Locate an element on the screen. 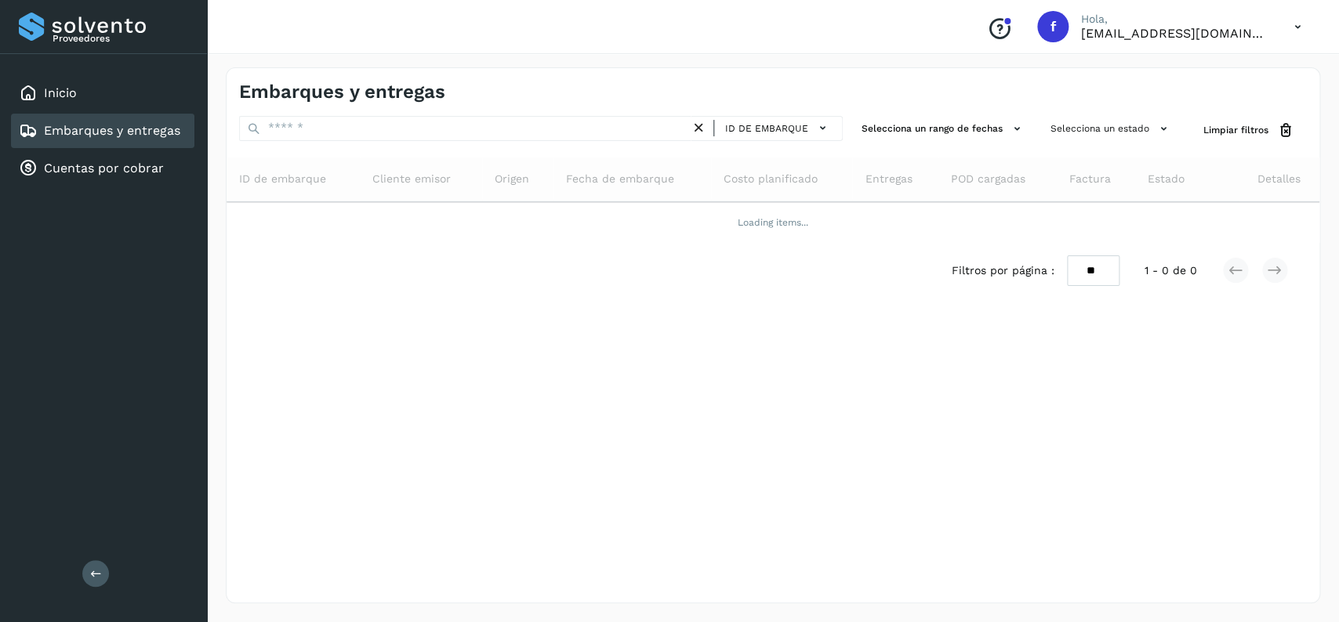 This screenshot has width=1339, height=622. a: Cuentas por cobrar is located at coordinates (103, 168).